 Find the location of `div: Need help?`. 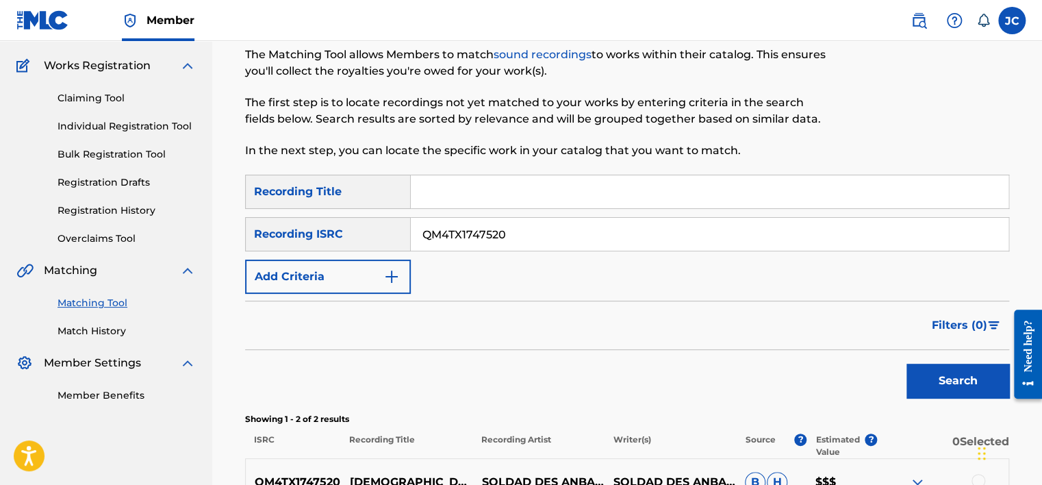

div: Need help? is located at coordinates (24, 47).